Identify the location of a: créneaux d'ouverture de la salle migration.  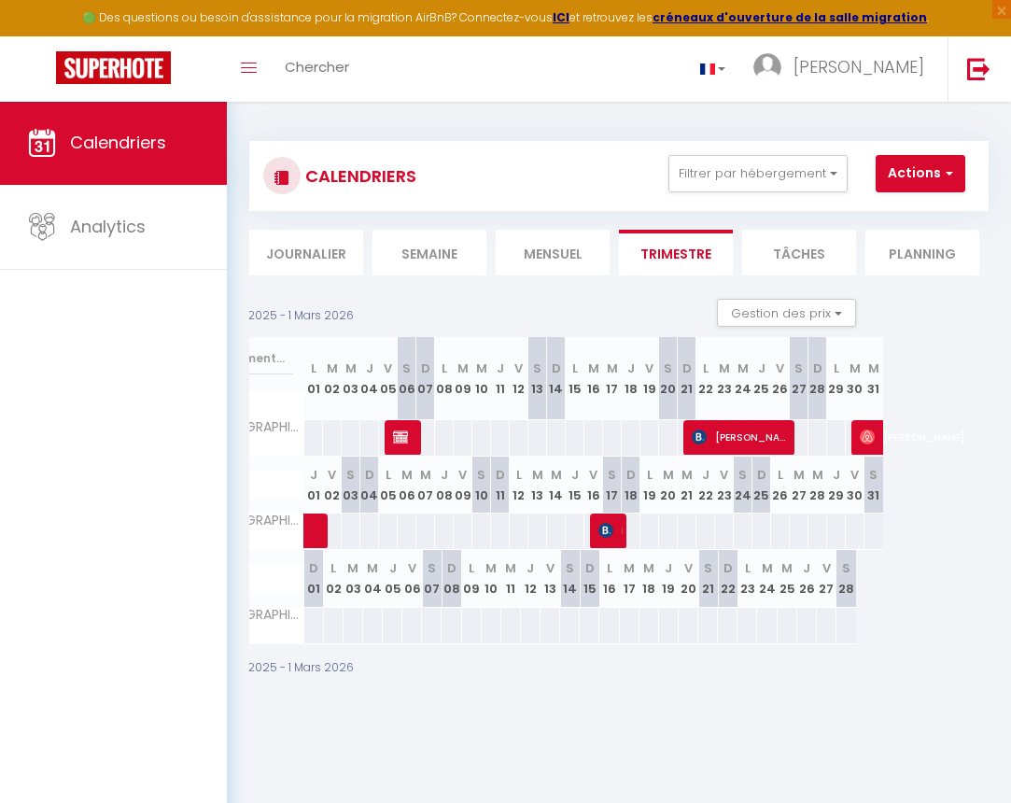
(790, 17).